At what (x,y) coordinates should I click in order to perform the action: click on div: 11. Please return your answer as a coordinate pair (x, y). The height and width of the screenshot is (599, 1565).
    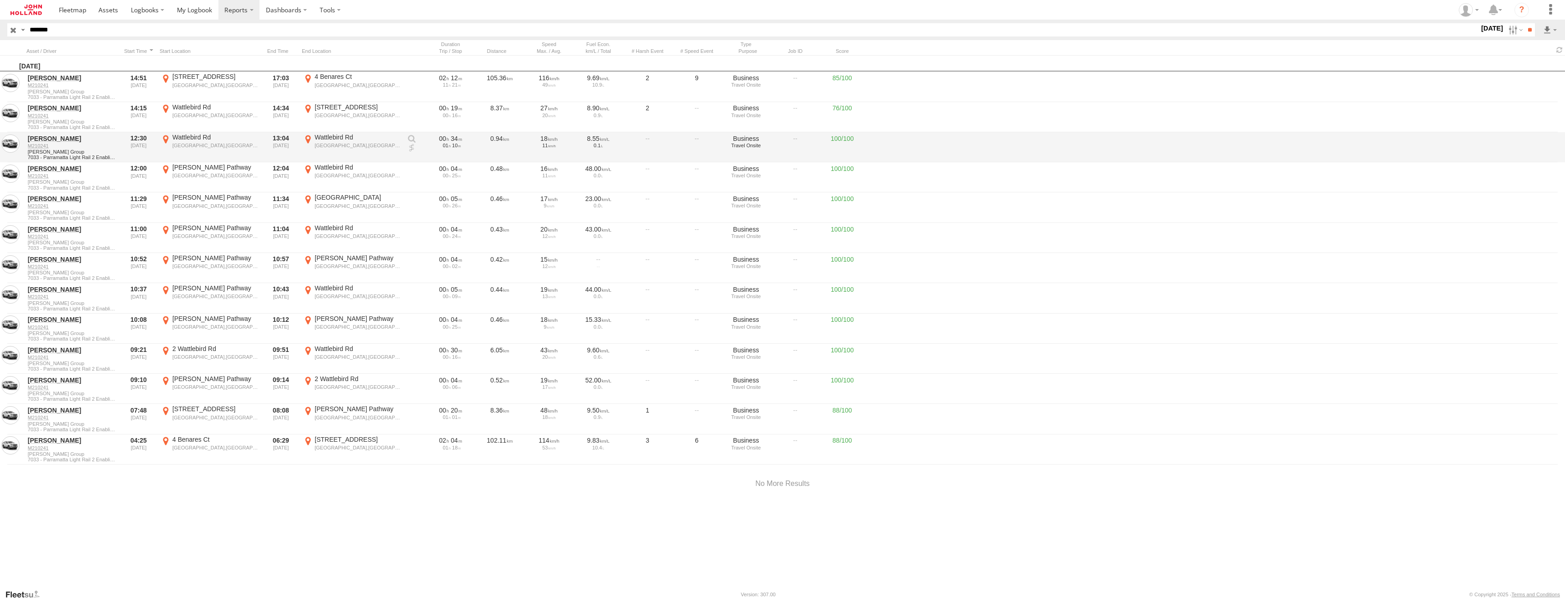
    Looking at the image, I should click on (549, 176).